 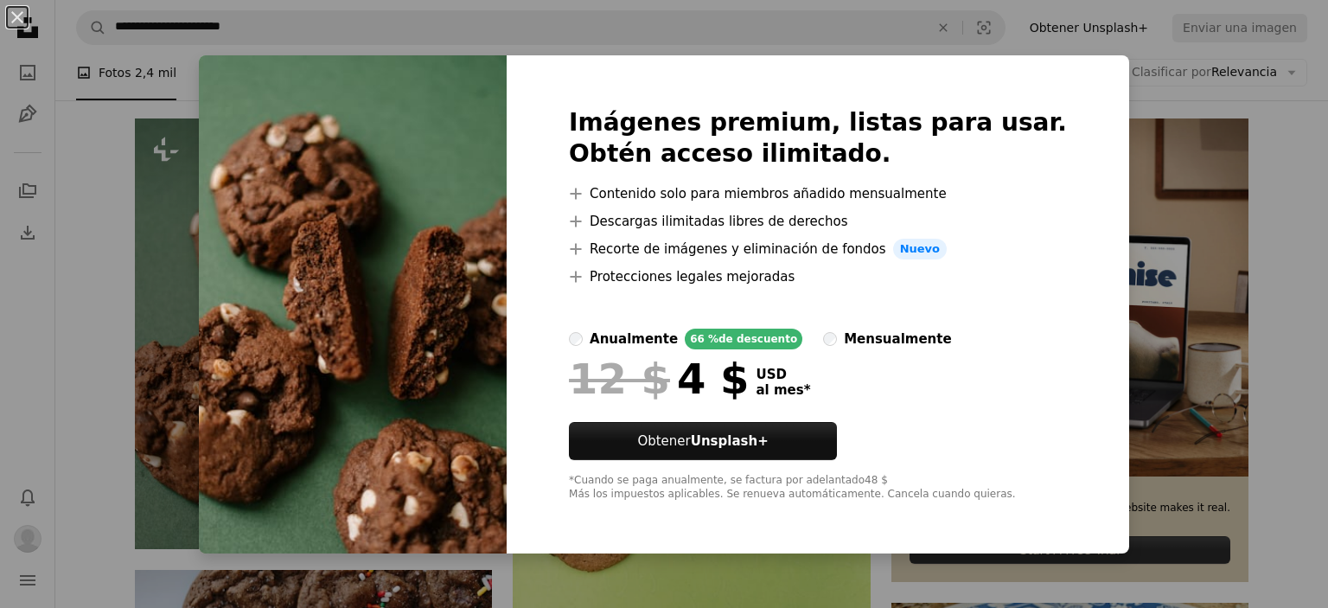 I want to click on li: Descargas ilimitadas libres de derechos, so click(x=818, y=221).